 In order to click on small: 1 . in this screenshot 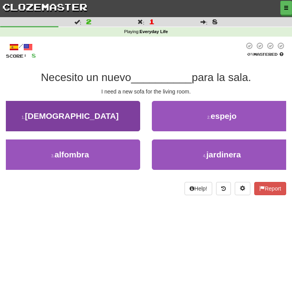, I will do `click(23, 117)`.